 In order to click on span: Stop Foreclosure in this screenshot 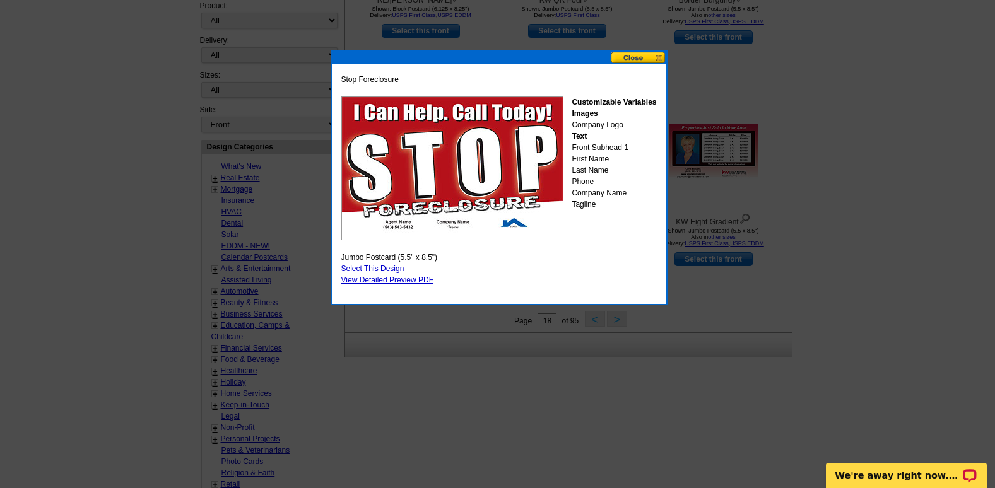, I will do `click(370, 80)`.